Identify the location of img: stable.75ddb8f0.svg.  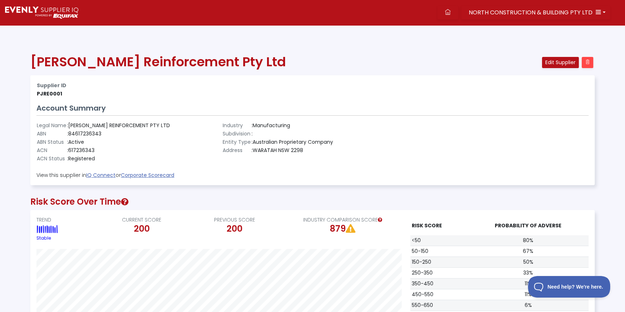
(47, 229).